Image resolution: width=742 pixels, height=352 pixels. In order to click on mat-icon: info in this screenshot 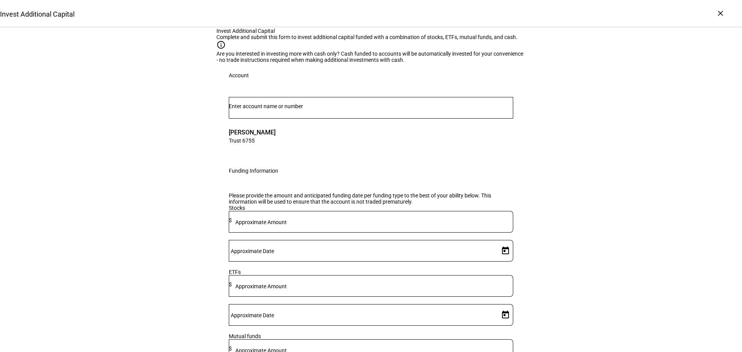, I will do `click(224, 45)`.